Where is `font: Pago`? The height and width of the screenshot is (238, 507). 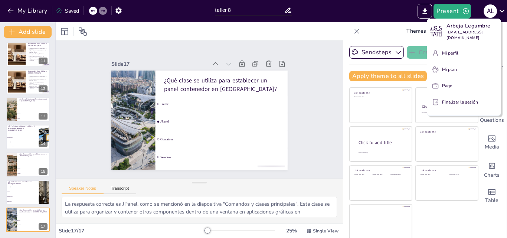
font: Pago is located at coordinates (447, 86).